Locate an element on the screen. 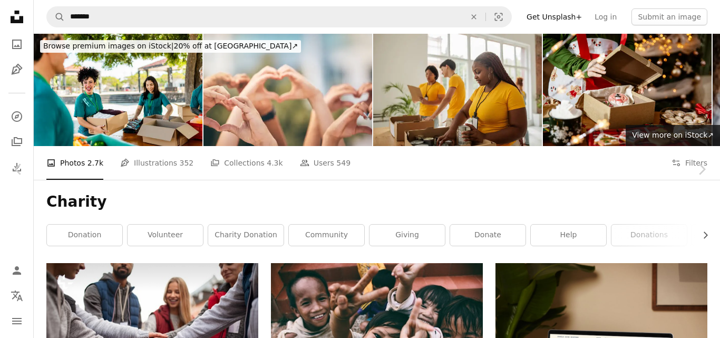 The height and width of the screenshot is (338, 720). span: View more on iStock ↗ is located at coordinates (672, 135).